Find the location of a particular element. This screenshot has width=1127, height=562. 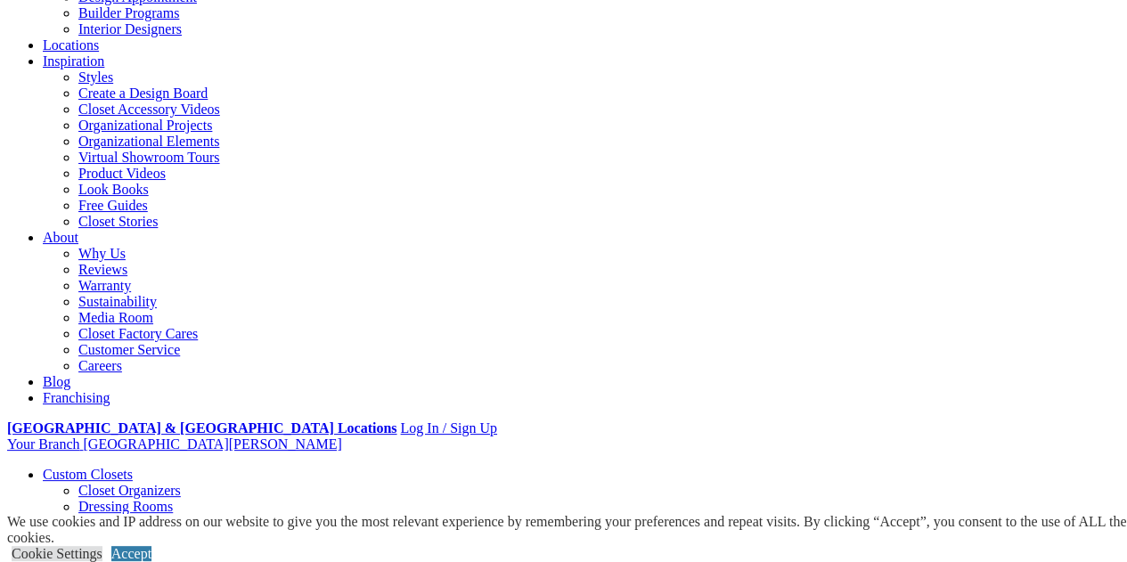

a: Free Guides is located at coordinates (113, 205).